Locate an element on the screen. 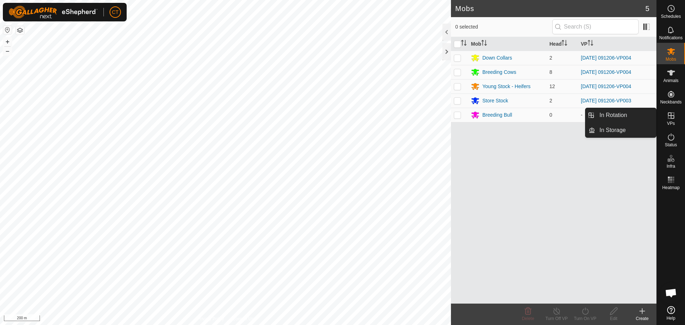 The image size is (685, 325). div: Breeding Cows is located at coordinates (499, 72).